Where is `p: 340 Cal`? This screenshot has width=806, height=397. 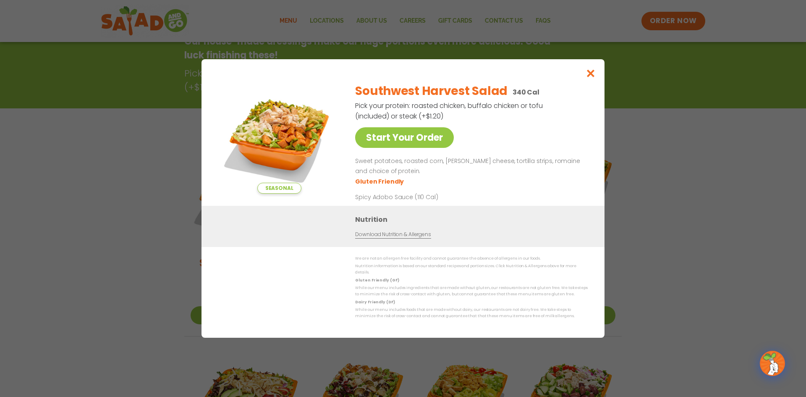 p: 340 Cal is located at coordinates (526, 92).